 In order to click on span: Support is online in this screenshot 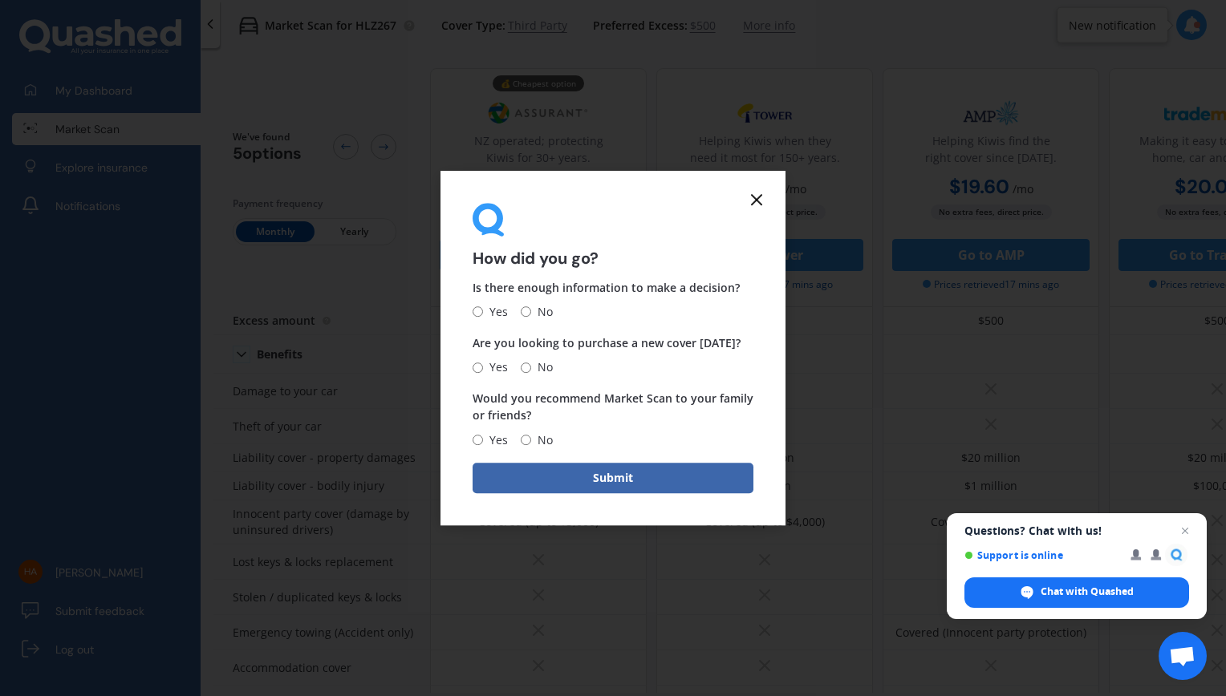, I will do `click(1041, 555)`.